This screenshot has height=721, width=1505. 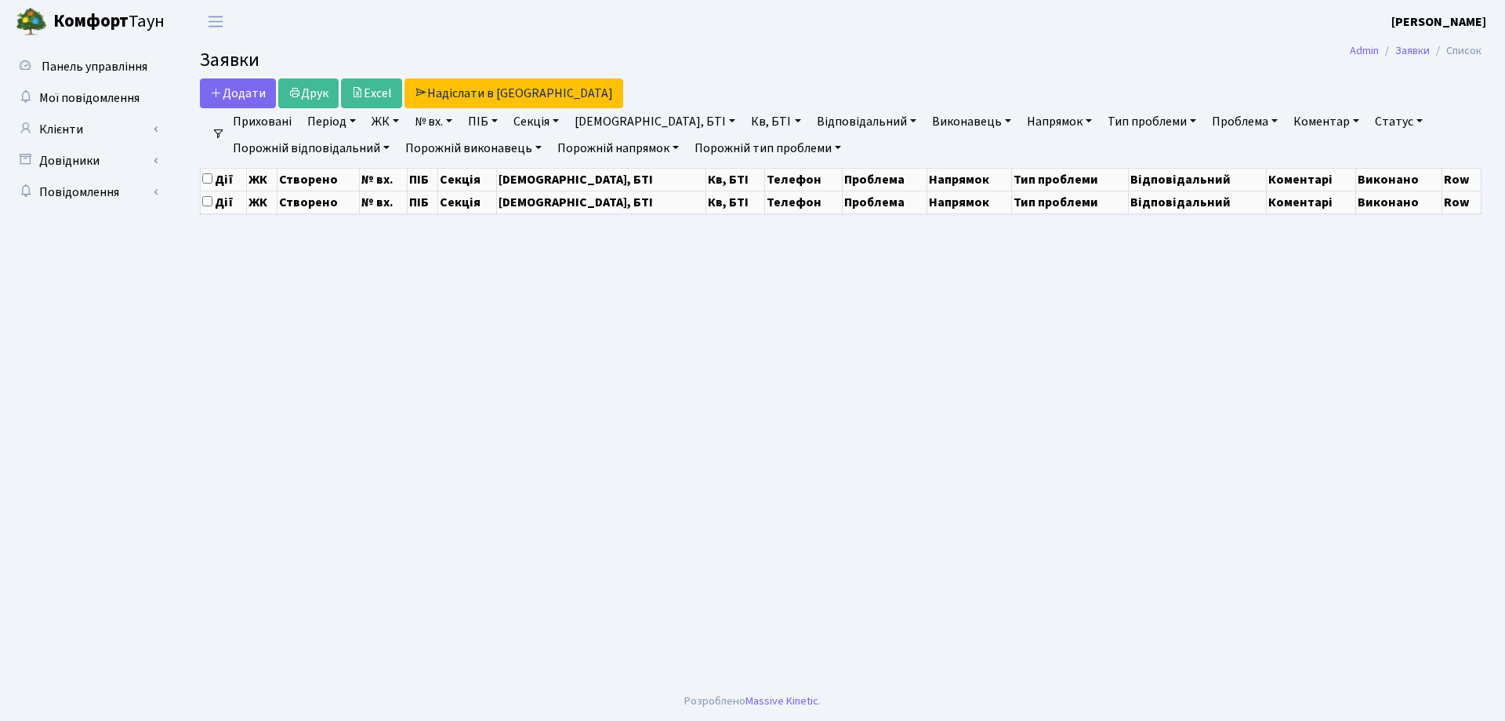 What do you see at coordinates (1327, 122) in the screenshot?
I see `a: Коментар` at bounding box center [1327, 122].